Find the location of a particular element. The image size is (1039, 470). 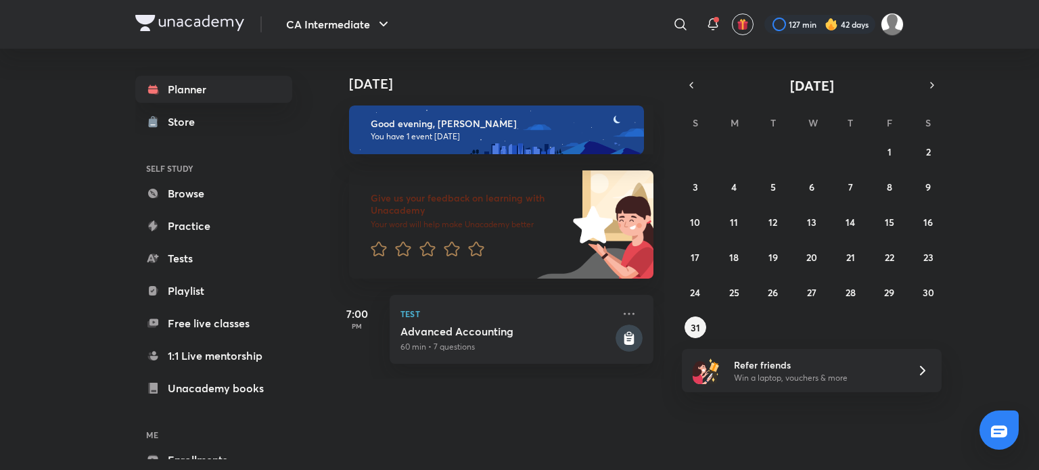

abbr: Monday is located at coordinates (734, 122).